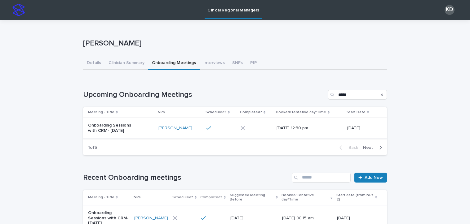 This screenshot has width=470, height=224. I want to click on h1: Recent Onboarding meetings, so click(186, 178).